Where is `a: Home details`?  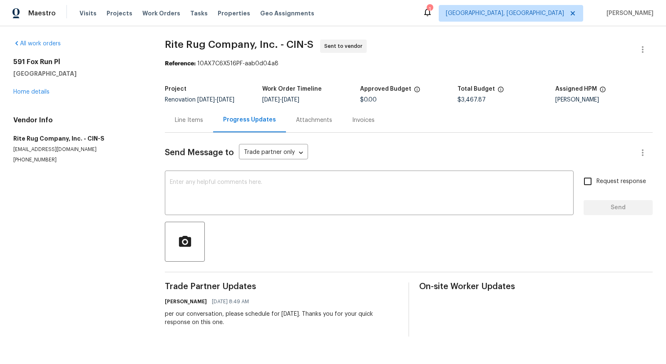 a: Home details is located at coordinates (31, 92).